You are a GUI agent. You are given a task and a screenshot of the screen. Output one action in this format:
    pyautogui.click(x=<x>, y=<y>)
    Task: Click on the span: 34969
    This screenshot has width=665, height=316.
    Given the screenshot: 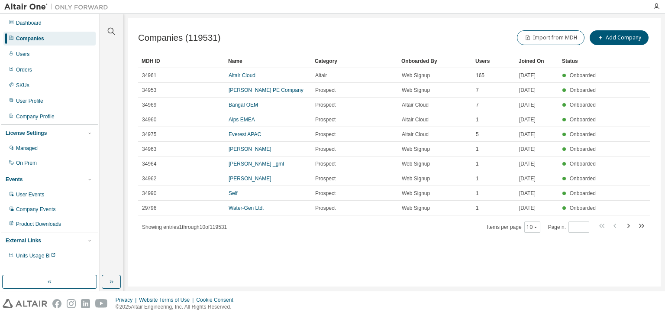 What is the action you would take?
    pyautogui.click(x=149, y=105)
    